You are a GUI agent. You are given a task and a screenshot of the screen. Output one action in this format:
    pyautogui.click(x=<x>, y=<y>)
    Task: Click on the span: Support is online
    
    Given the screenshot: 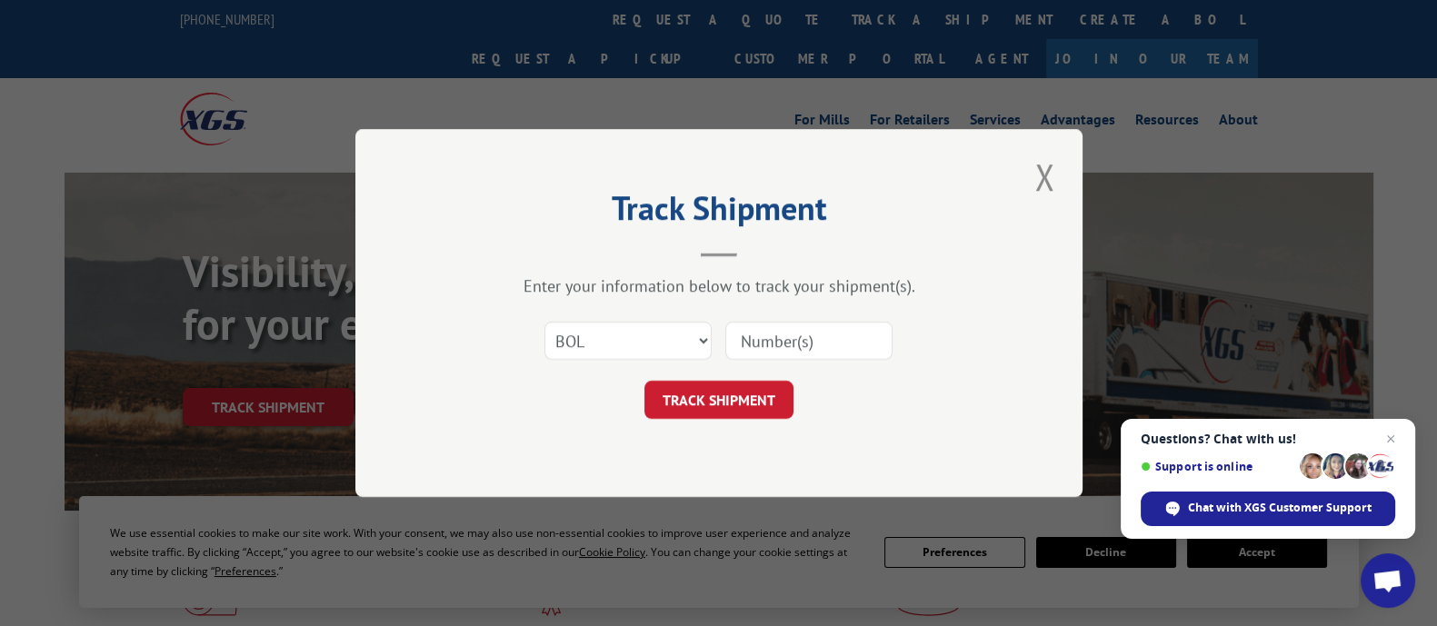 What is the action you would take?
    pyautogui.click(x=1217, y=466)
    